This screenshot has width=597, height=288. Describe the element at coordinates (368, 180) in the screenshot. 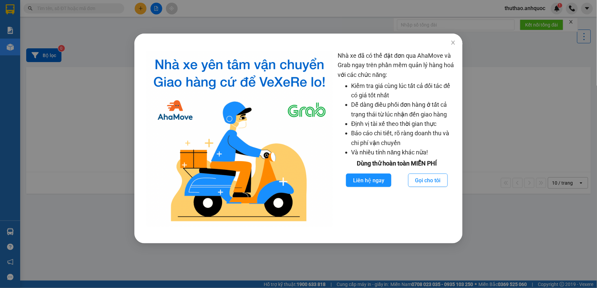

I see `button: Liên hệ ngay` at that location.